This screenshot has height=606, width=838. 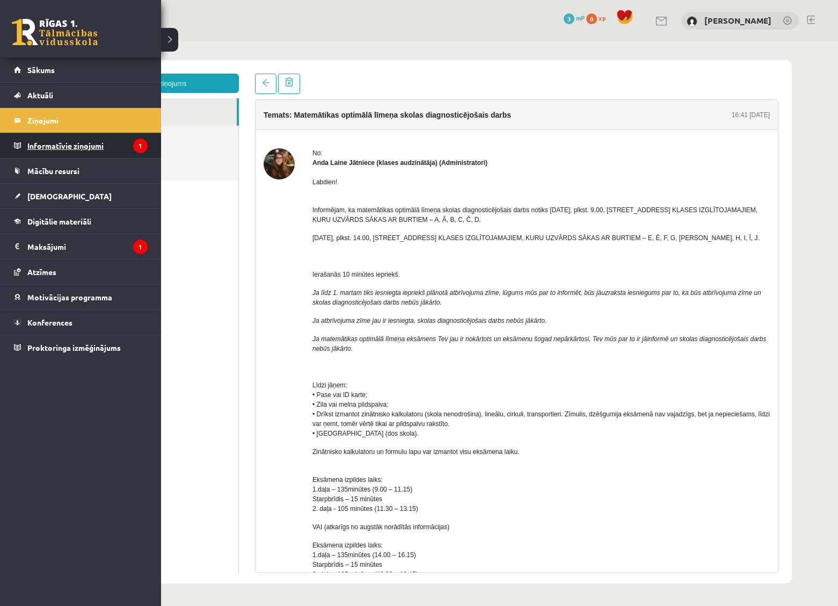 What do you see at coordinates (344, 74) in the screenshot?
I see `h4: Temats: Matemātikas optimālā līmeņa skolas diagnosticējošais darbs` at bounding box center [344, 74].